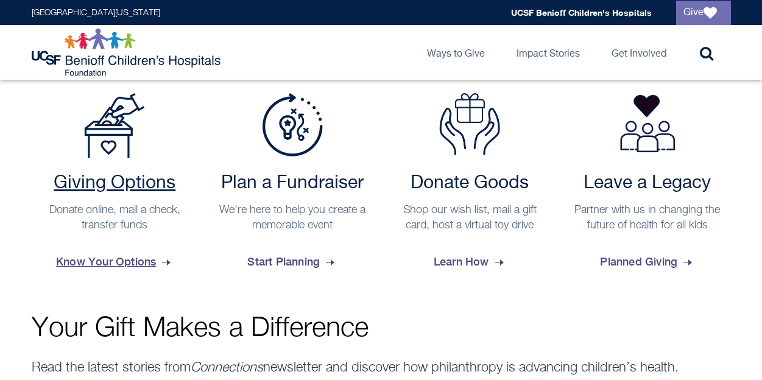 Image resolution: width=762 pixels, height=380 pixels. What do you see at coordinates (127, 52) in the screenshot?
I see `img: Logo for UCSF Benioff Children's Hospitals Foundation` at bounding box center [127, 52].